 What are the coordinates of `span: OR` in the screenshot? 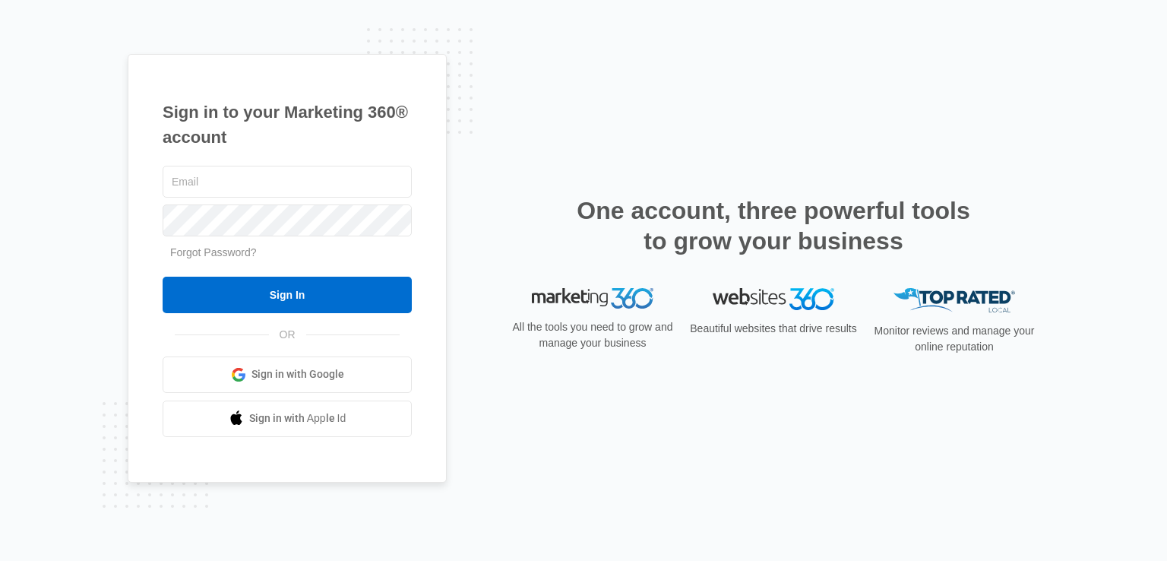 It's located at (287, 334).